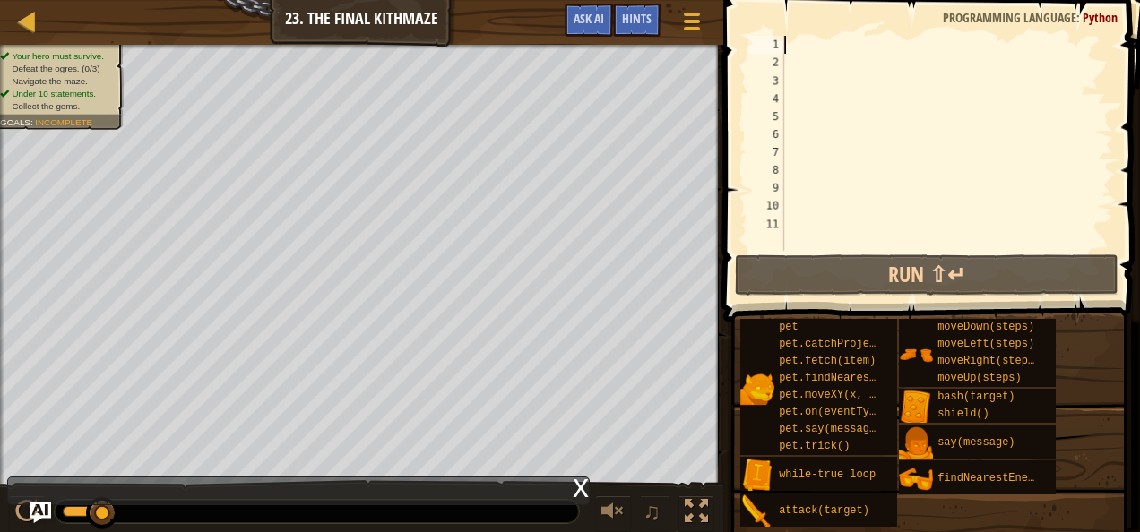 The width and height of the screenshot is (1140, 532). I want to click on span: moveUp(steps), so click(979, 378).